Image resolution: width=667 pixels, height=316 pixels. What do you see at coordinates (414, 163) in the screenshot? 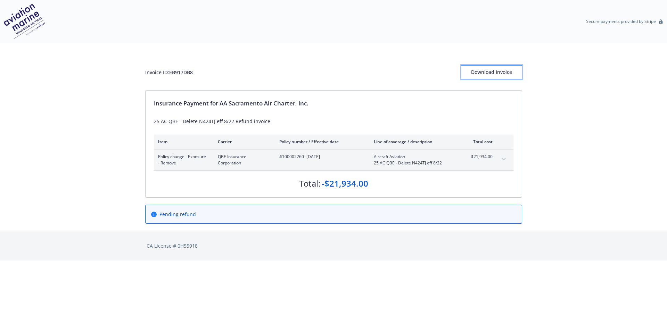
I see `span: 25 AC QBE - Delete N424TJ eff 8/22` at bounding box center [414, 163].